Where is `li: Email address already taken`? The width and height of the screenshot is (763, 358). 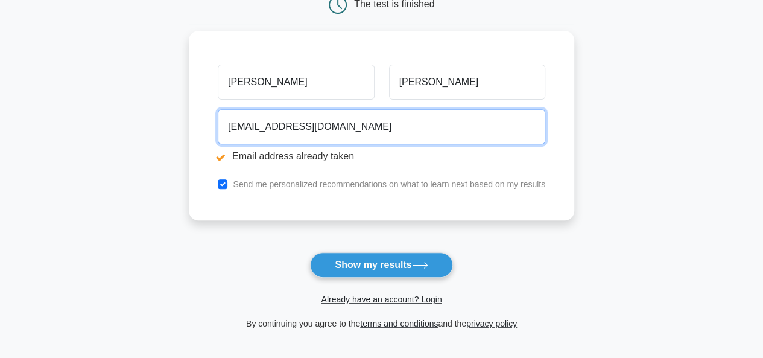
li: Email address already taken is located at coordinates (381, 156).